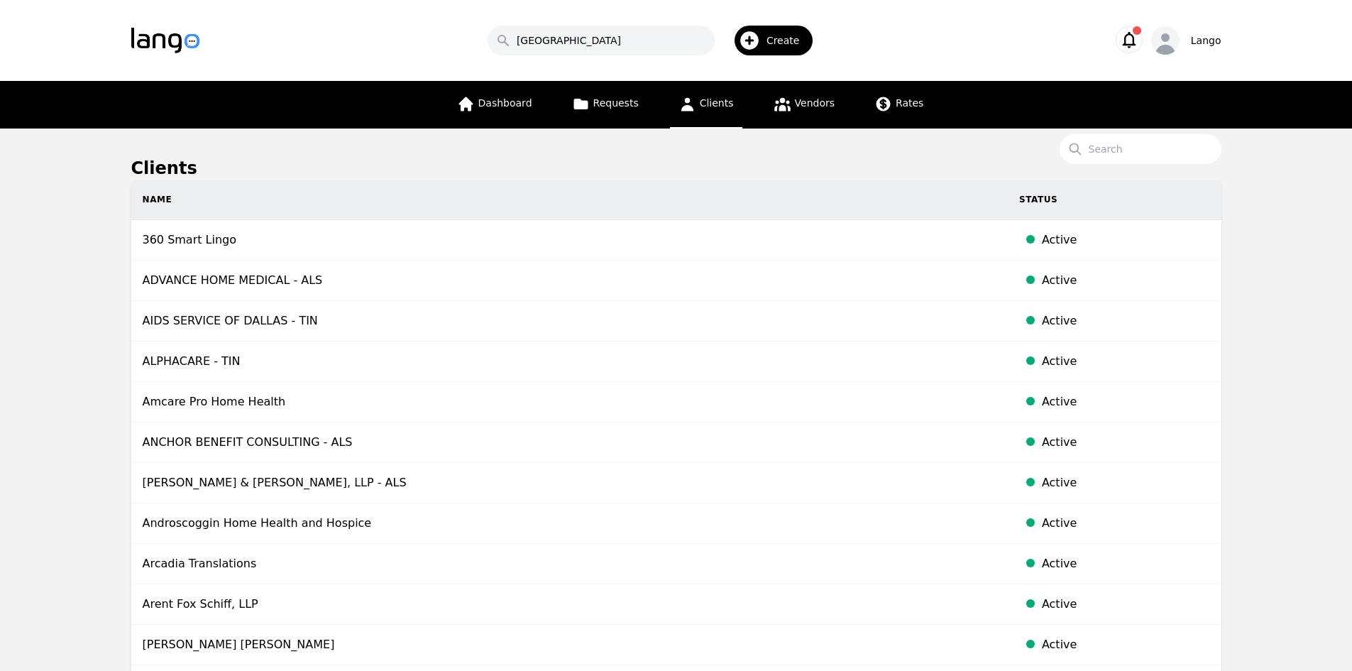 This screenshot has height=671, width=1352. What do you see at coordinates (569, 442) in the screenshot?
I see `td: ANCHOR BENEFIT CONSULTING - ALS` at bounding box center [569, 442].